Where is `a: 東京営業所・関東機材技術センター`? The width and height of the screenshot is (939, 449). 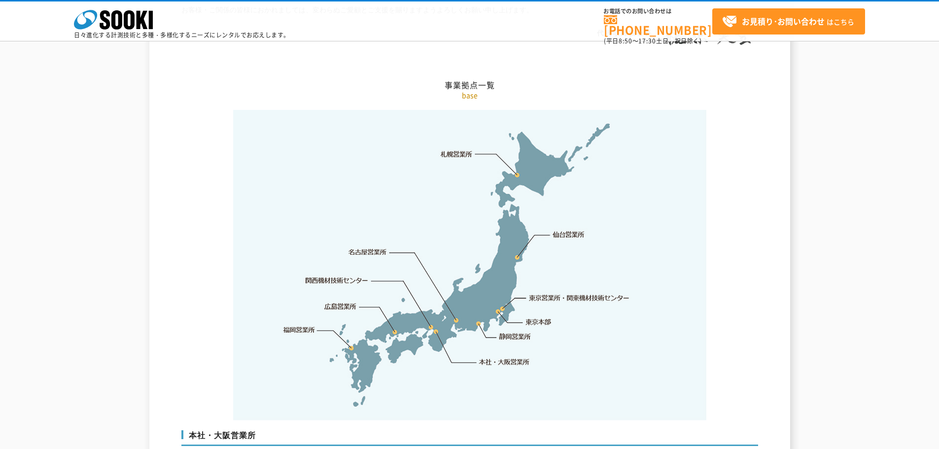 a: 東京営業所・関東機材技術センター is located at coordinates (580, 298).